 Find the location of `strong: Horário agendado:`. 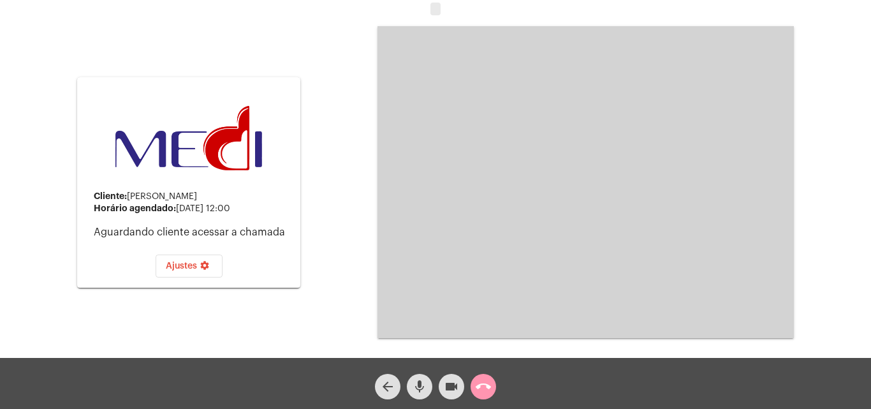

strong: Horário agendado: is located at coordinates (135, 208).